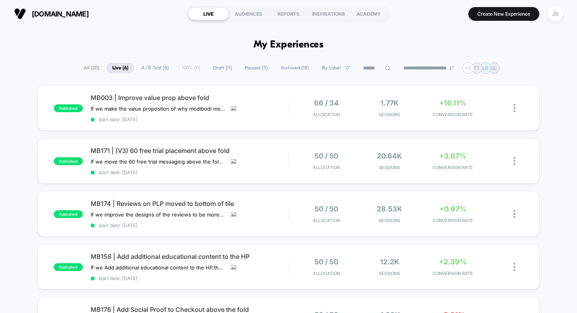 The image size is (577, 313). What do you see at coordinates (158, 268) in the screenshot?
I see `span: If we Add additional educational content to the HP,then CTR will increase,because visitors are be...` at bounding box center [158, 268].